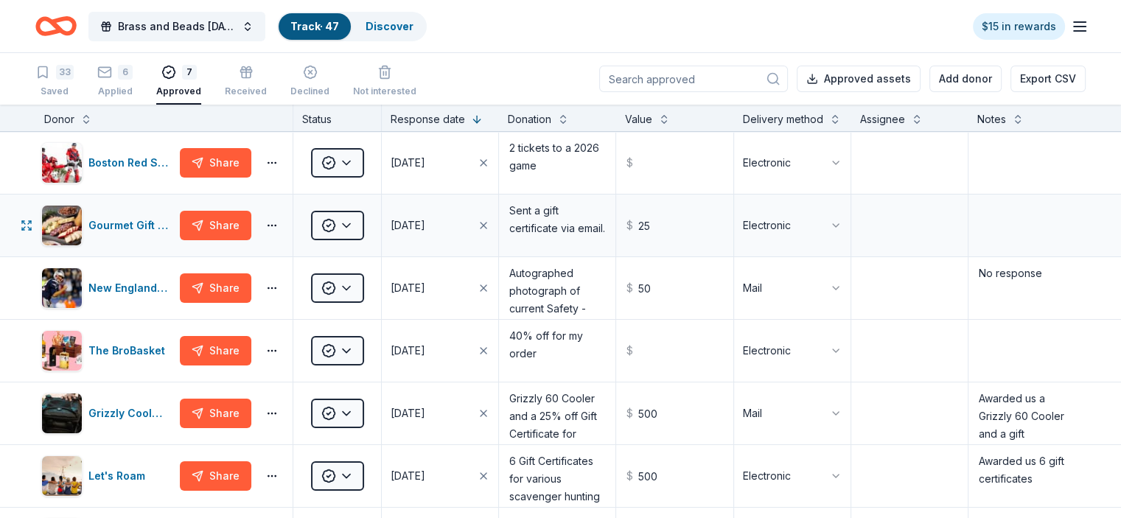  What do you see at coordinates (131, 225) in the screenshot?
I see `div: Gourmet Gift Baskets` at bounding box center [131, 225].